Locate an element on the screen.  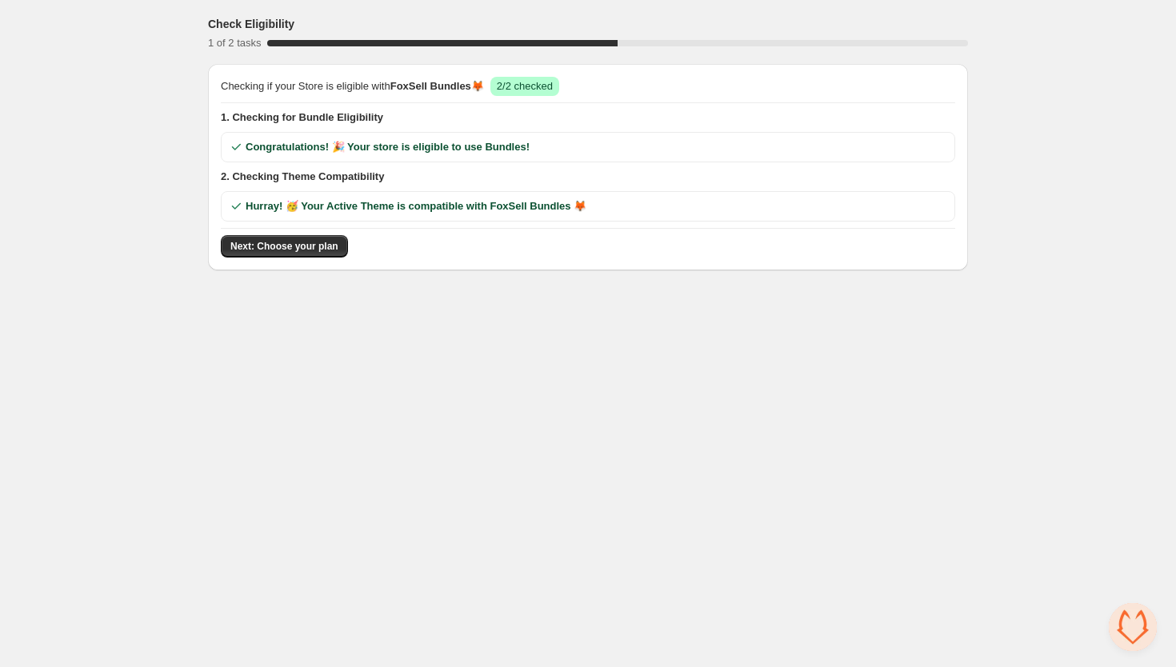
span: Hurray! 🥳 Your Active Theme is compatible with FoxSell Bundles 🦊 is located at coordinates (416, 206).